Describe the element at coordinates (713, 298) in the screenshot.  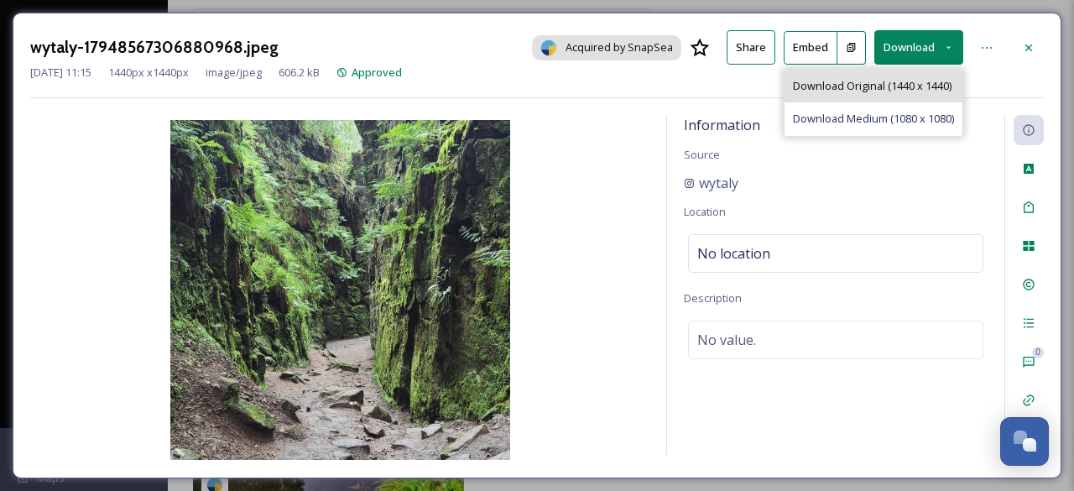
I see `span: Description` at that location.